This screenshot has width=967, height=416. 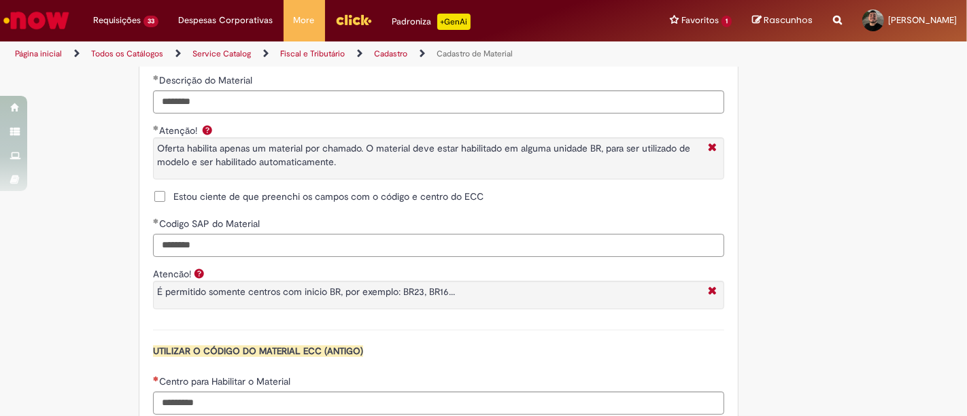 I want to click on span: Ajuda para Atencão!, so click(x=199, y=273).